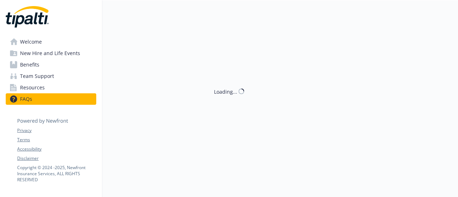 This screenshot has width=458, height=197. Describe the element at coordinates (31, 42) in the screenshot. I see `span: Welcome` at that location.